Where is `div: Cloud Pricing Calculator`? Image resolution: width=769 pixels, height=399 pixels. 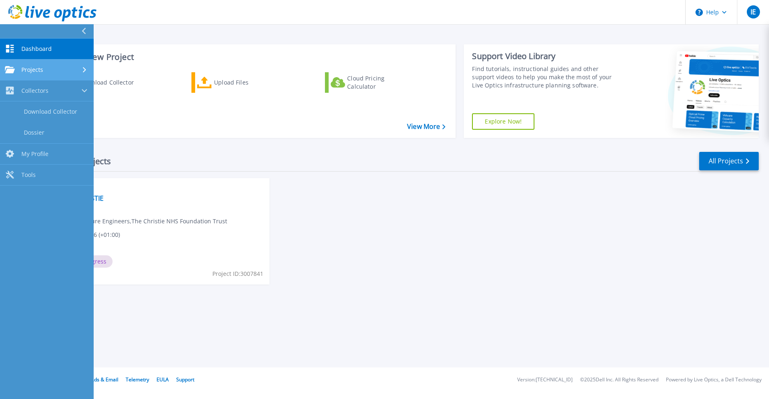 div: Cloud Pricing Calculator is located at coordinates (380, 83).